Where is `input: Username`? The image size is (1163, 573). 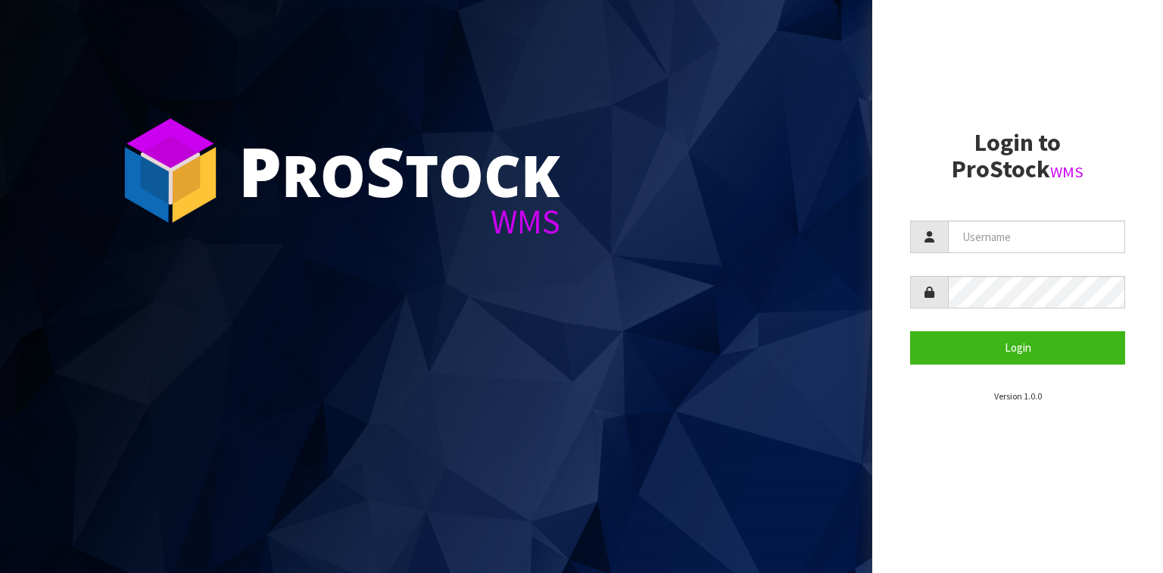 input: Username is located at coordinates (1037, 236).